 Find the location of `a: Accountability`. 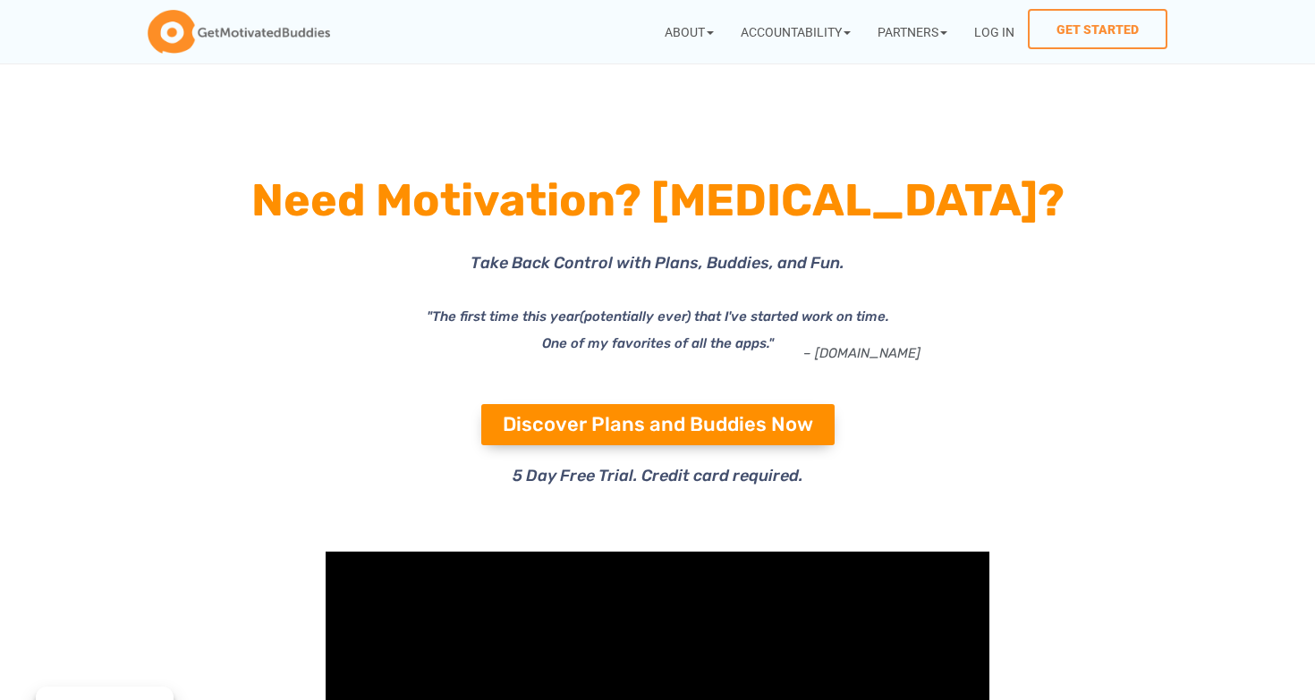

a: Accountability is located at coordinates (795, 31).